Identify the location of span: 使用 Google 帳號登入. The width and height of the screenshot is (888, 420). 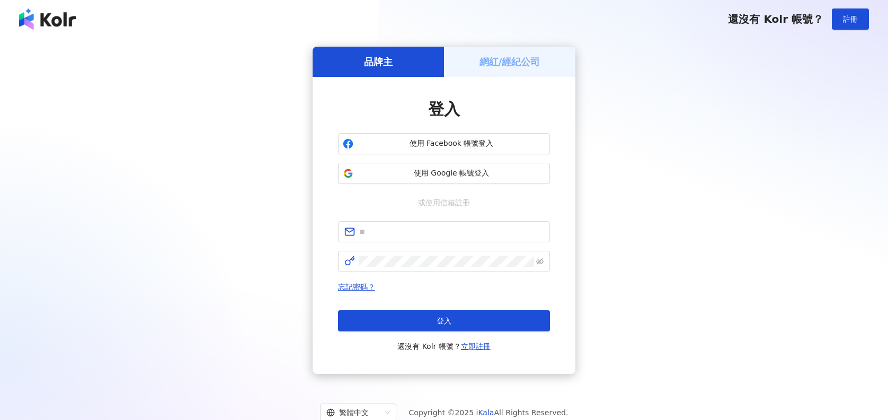
(451, 173).